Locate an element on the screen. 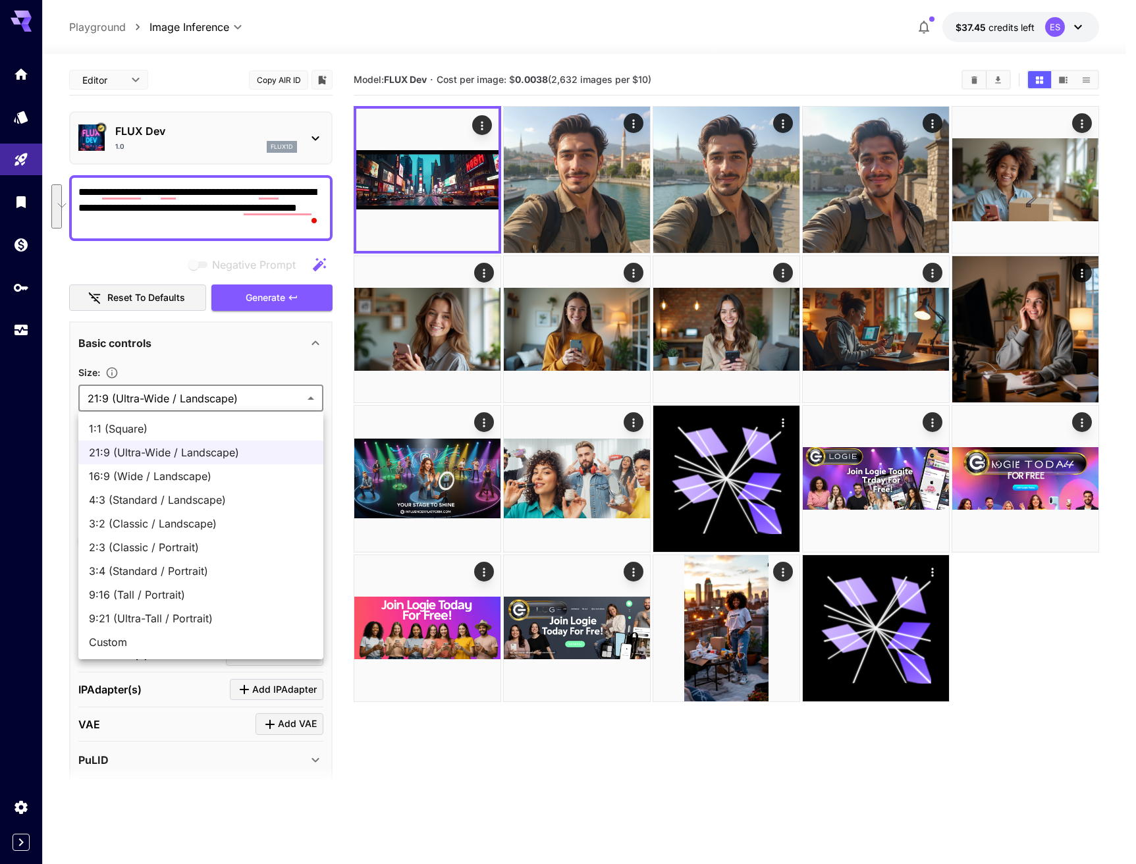  span: 9:21 (Ultra-Tall / Portrait) is located at coordinates (201, 618).